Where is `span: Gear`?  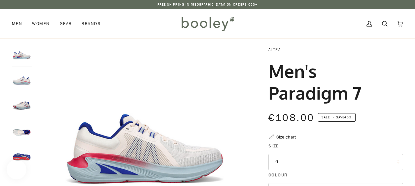 span: Gear is located at coordinates (66, 24).